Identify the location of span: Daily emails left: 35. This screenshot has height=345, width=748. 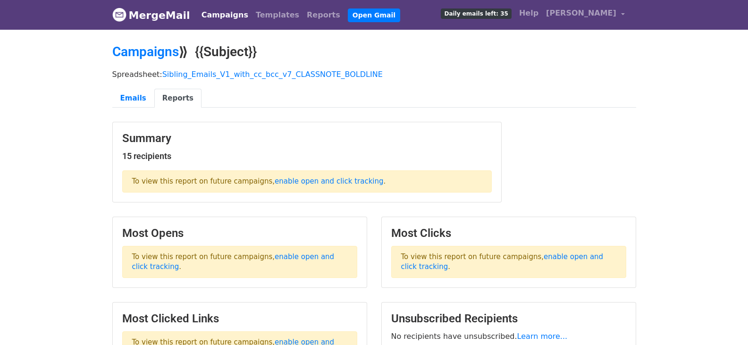
(475, 14).